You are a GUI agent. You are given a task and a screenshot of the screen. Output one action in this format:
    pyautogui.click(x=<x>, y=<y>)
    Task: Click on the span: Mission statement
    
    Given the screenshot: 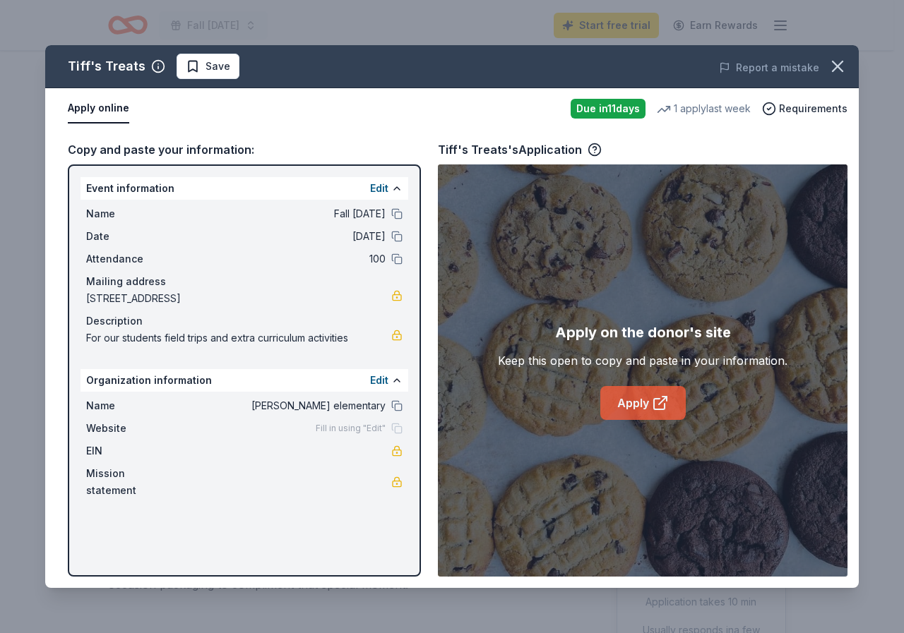 What is the action you would take?
    pyautogui.click(x=133, y=482)
    